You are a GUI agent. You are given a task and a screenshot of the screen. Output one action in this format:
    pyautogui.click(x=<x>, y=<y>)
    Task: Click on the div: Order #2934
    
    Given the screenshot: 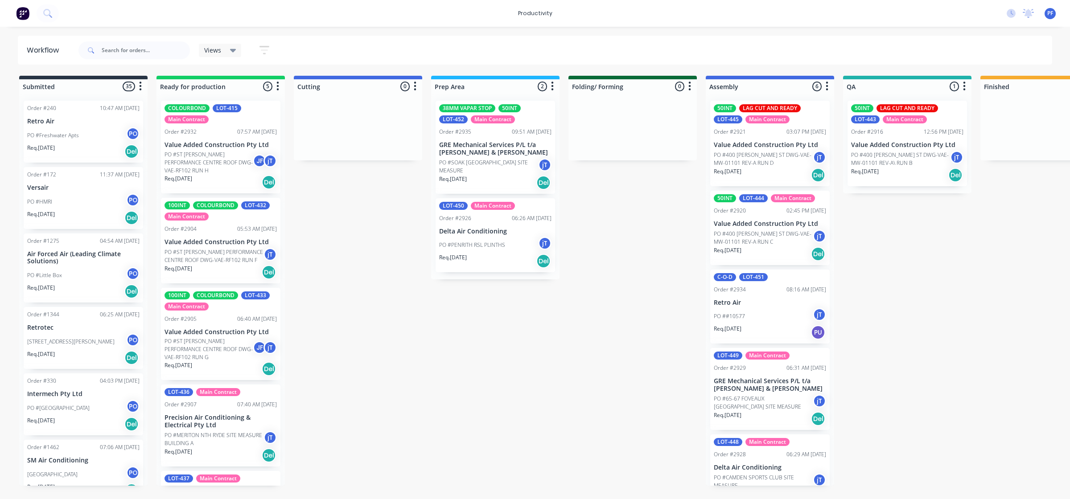 What is the action you would take?
    pyautogui.click(x=730, y=290)
    